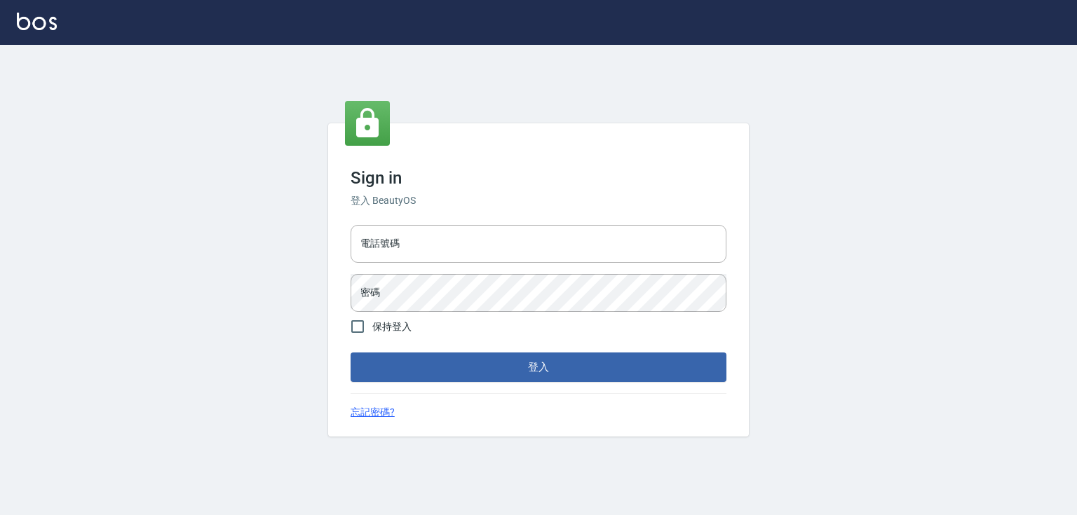  Describe the element at coordinates (539, 367) in the screenshot. I see `button: 登入` at that location.